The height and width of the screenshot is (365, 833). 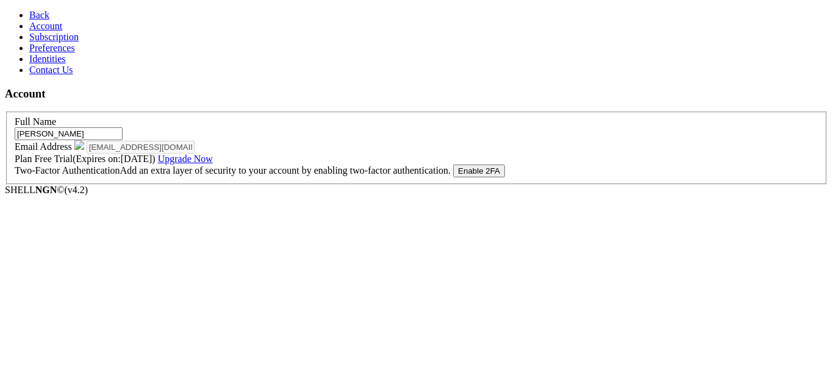 What do you see at coordinates (52, 48) in the screenshot?
I see `span: Preferences` at bounding box center [52, 48].